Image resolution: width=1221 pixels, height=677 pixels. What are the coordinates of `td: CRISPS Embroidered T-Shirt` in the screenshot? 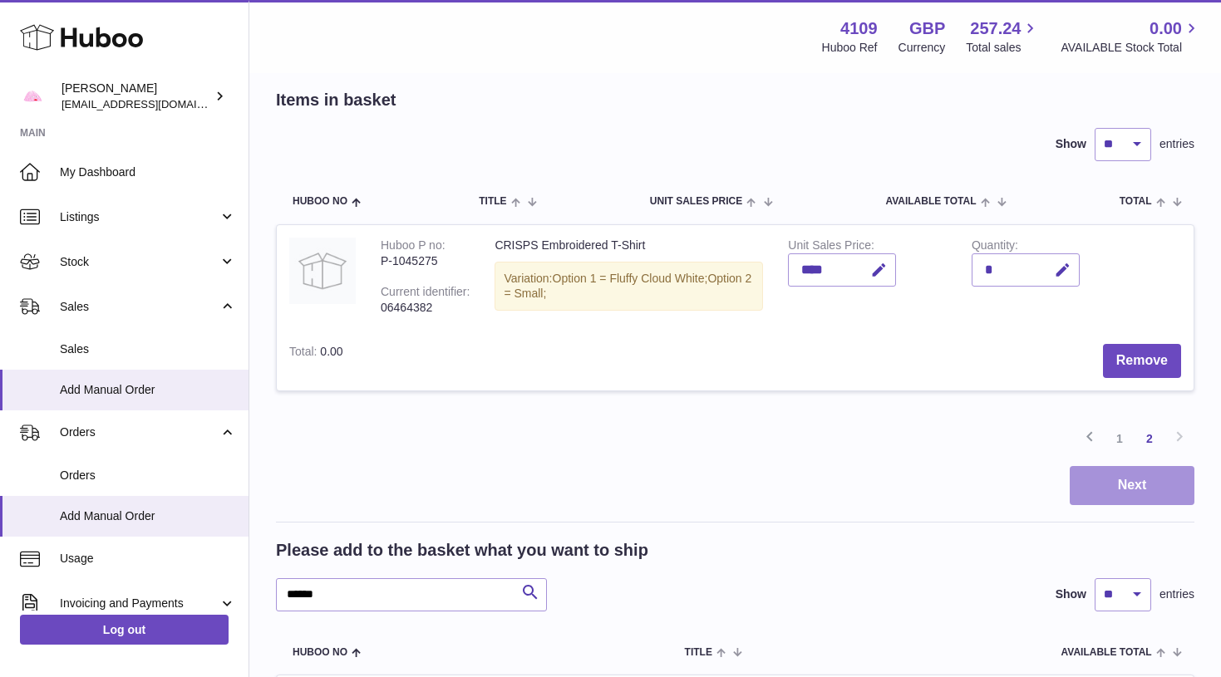 It's located at (628, 278).